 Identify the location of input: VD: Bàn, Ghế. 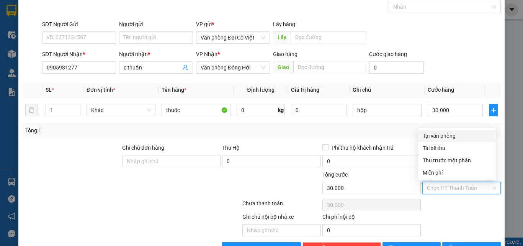
(196, 110).